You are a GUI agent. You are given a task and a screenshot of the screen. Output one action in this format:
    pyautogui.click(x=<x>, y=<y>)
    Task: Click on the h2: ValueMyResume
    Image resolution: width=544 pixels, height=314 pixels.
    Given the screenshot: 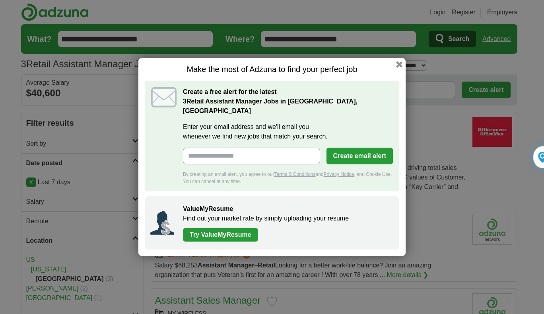 What is the action you would take?
    pyautogui.click(x=287, y=209)
    